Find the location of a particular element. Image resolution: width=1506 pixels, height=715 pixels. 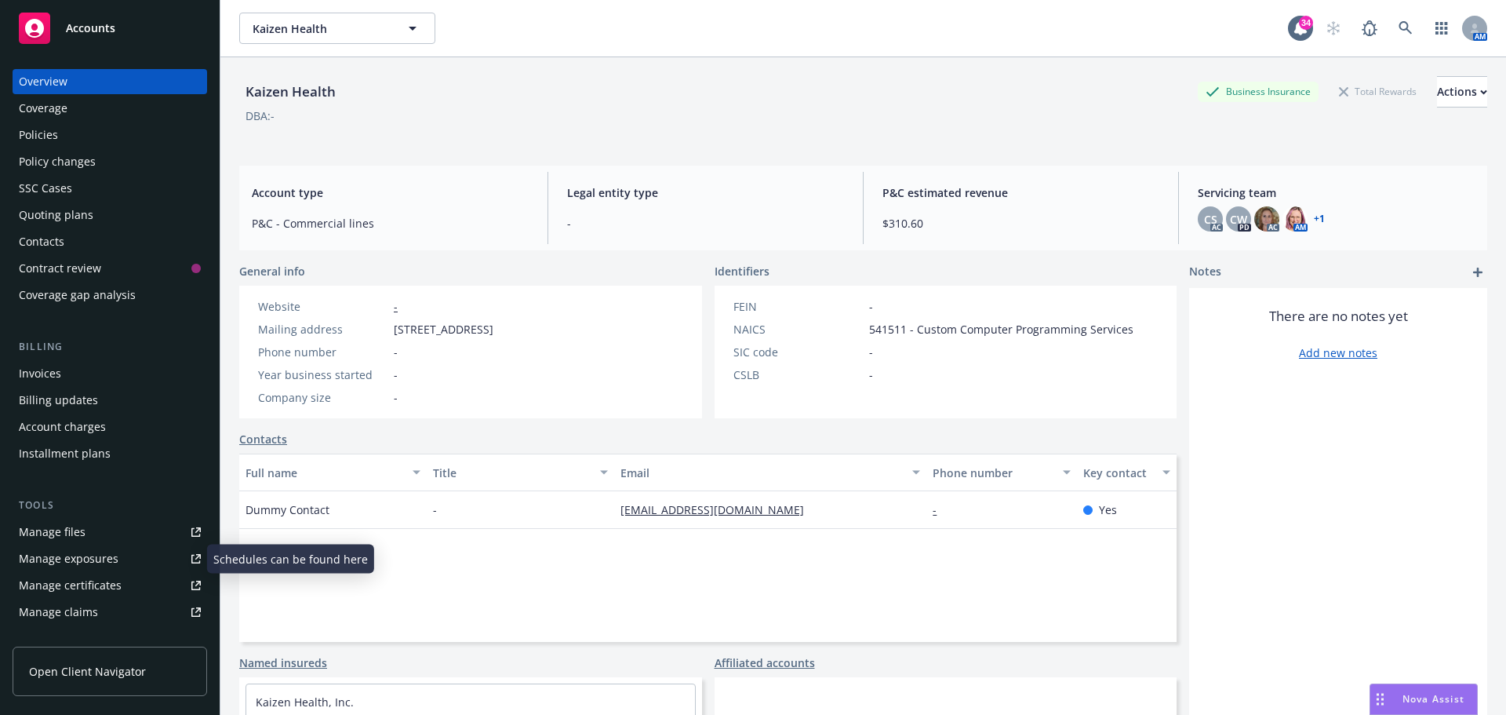

span: Nova Assist is located at coordinates (1433, 698).